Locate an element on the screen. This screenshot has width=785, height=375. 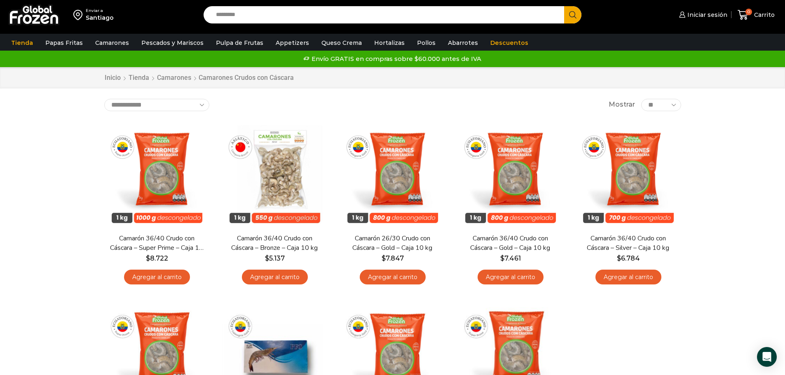
a: 0 Carrito is located at coordinates (756, 15).